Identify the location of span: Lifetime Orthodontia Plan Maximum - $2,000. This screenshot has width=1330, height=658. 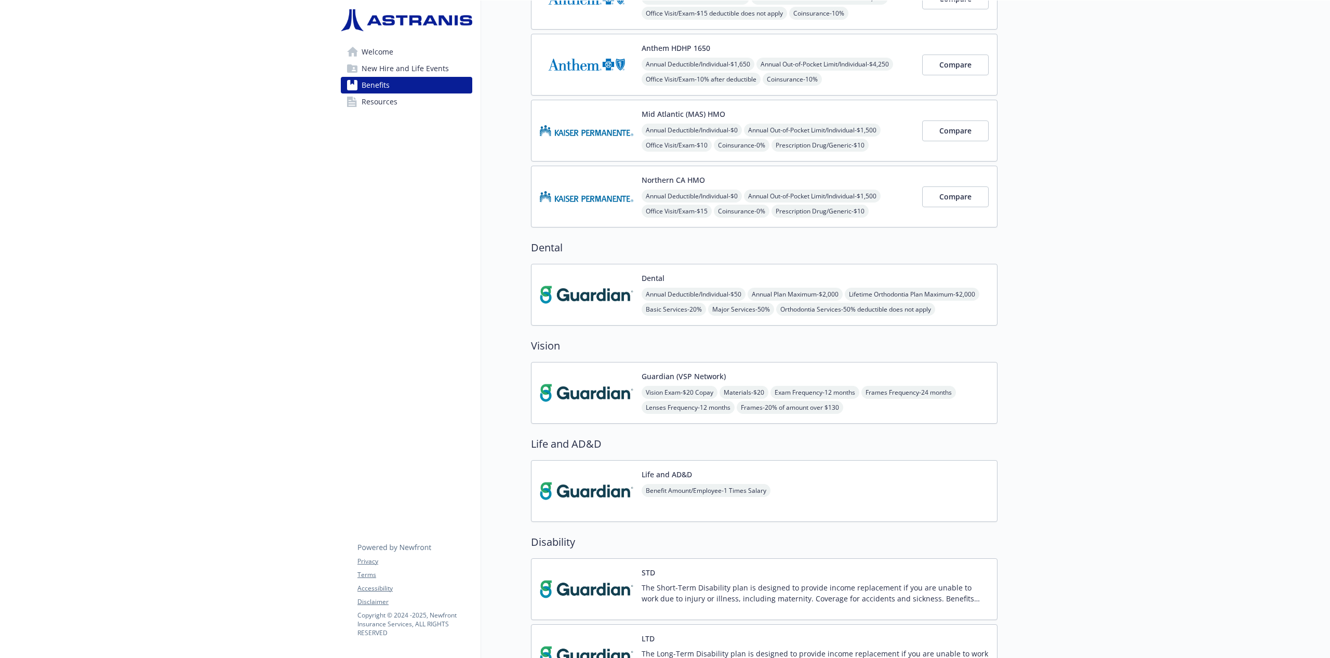
(912, 294).